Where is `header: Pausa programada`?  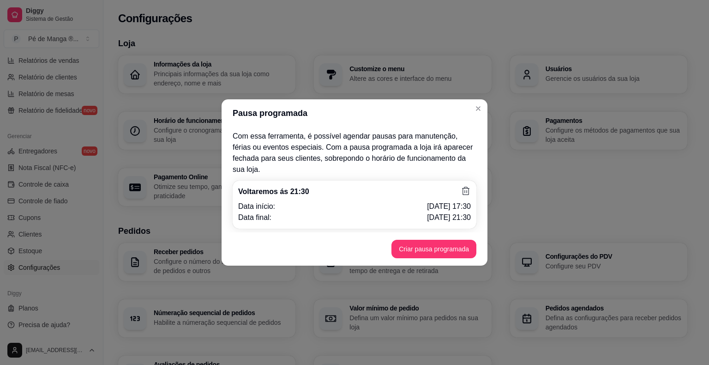
header: Pausa programada is located at coordinates (354, 113).